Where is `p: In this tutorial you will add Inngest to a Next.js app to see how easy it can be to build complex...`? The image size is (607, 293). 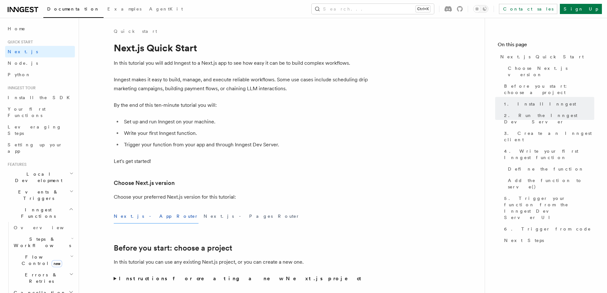 p: In this tutorial you will add Inngest to a Next.js app to see how easy it can be to build complex... is located at coordinates (241, 63).